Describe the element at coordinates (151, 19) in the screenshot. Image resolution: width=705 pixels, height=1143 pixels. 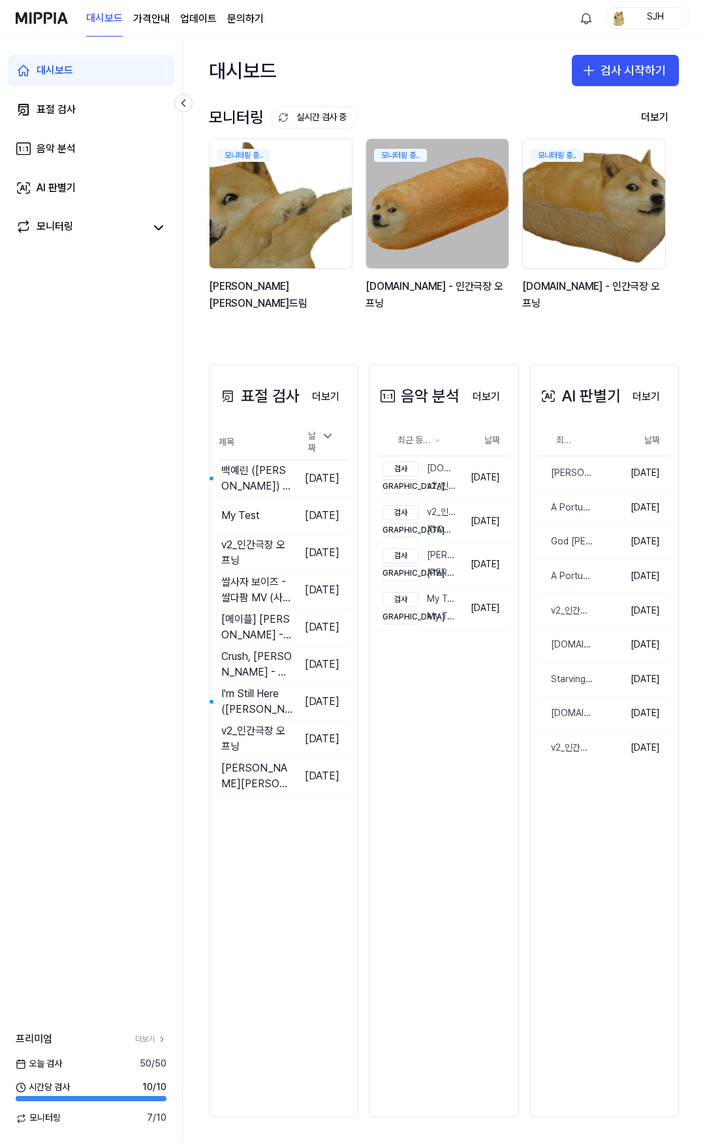
I see `button: 가격안내` at that location.